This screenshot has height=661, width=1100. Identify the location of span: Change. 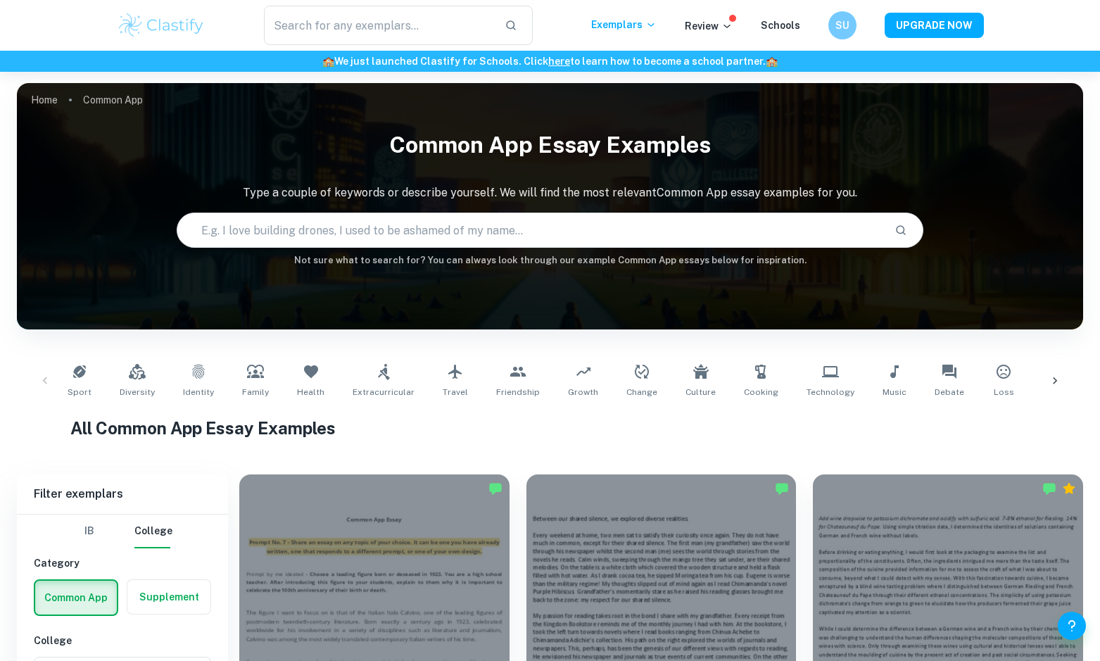
(642, 392).